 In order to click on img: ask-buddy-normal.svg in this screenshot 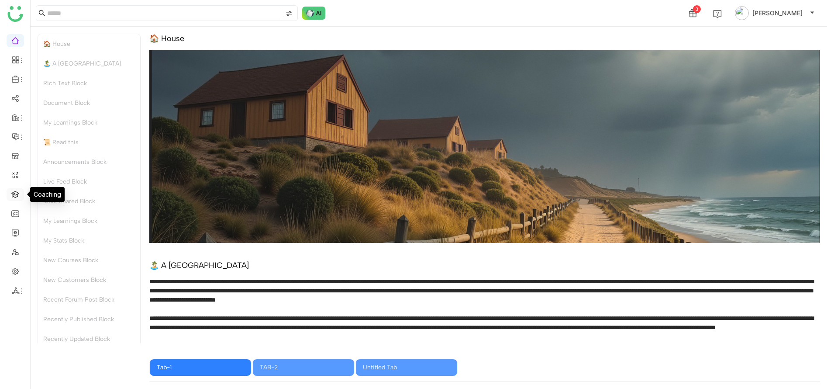, I will do `click(314, 13)`.